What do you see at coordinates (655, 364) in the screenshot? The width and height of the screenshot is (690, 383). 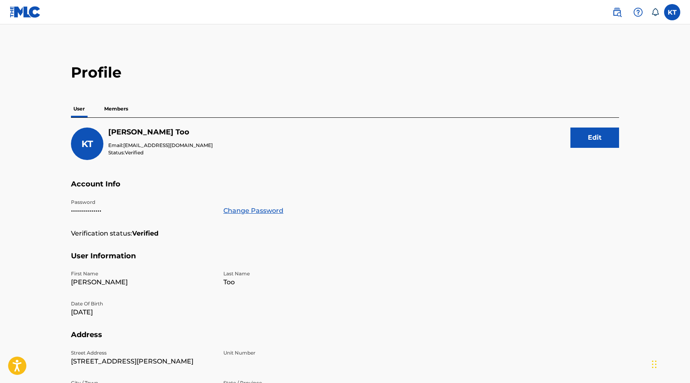 I see `div: Drag` at bounding box center [655, 364].